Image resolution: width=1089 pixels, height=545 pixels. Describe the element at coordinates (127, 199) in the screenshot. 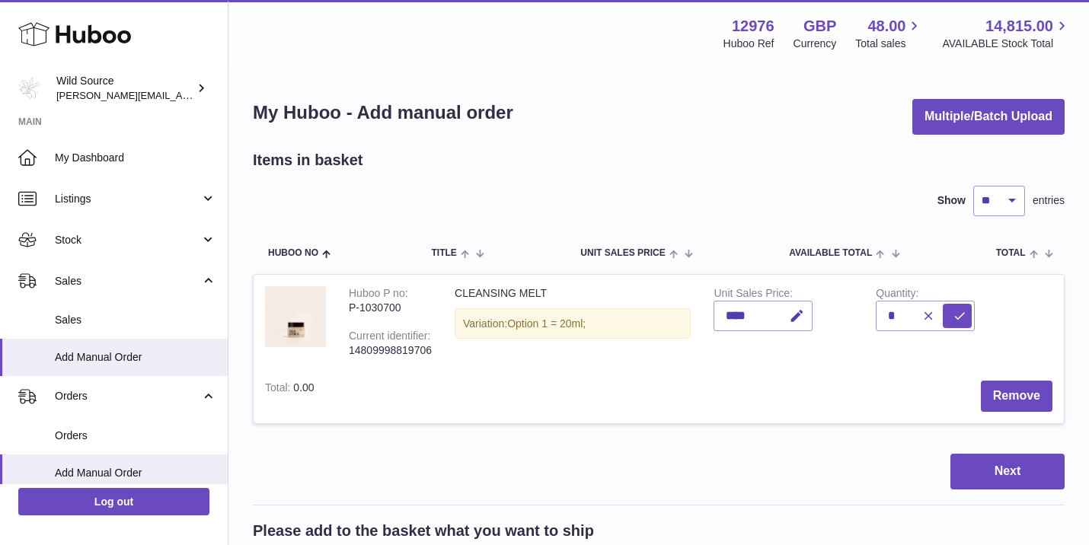

I see `span: Listings` at that location.